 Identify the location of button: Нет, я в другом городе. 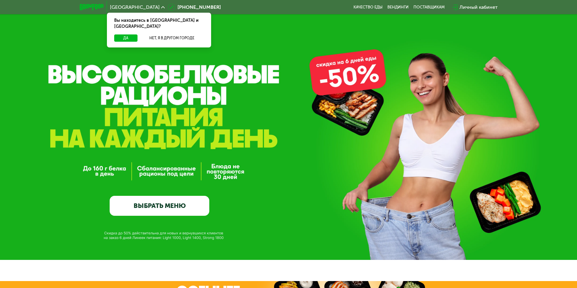
(172, 38).